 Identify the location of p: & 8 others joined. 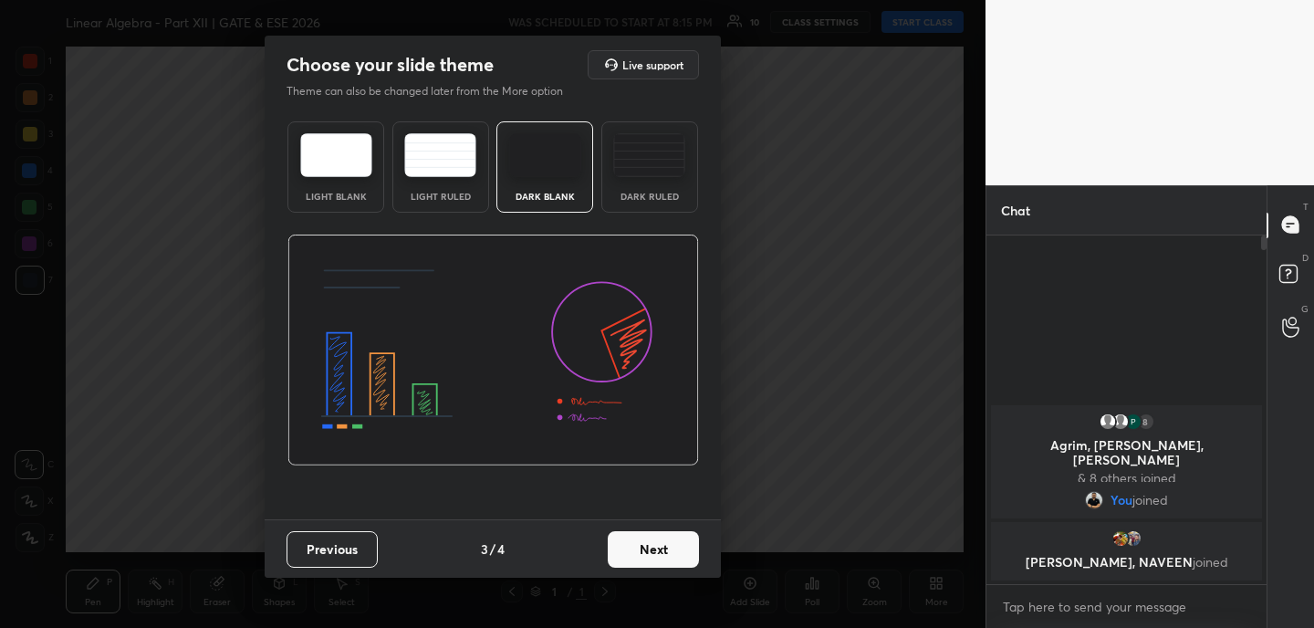
(1126, 478).